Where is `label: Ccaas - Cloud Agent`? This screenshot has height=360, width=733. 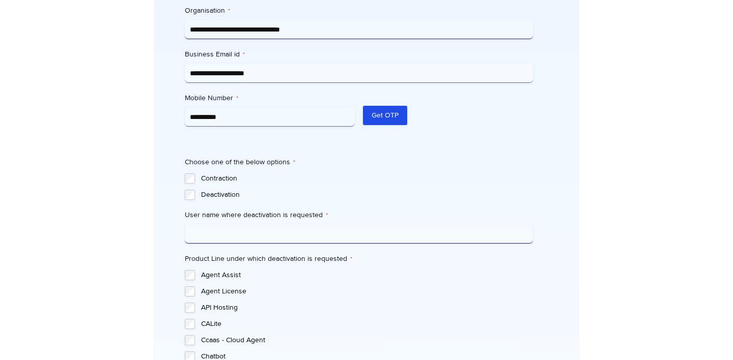 label: Ccaas - Cloud Agent is located at coordinates (366, 341).